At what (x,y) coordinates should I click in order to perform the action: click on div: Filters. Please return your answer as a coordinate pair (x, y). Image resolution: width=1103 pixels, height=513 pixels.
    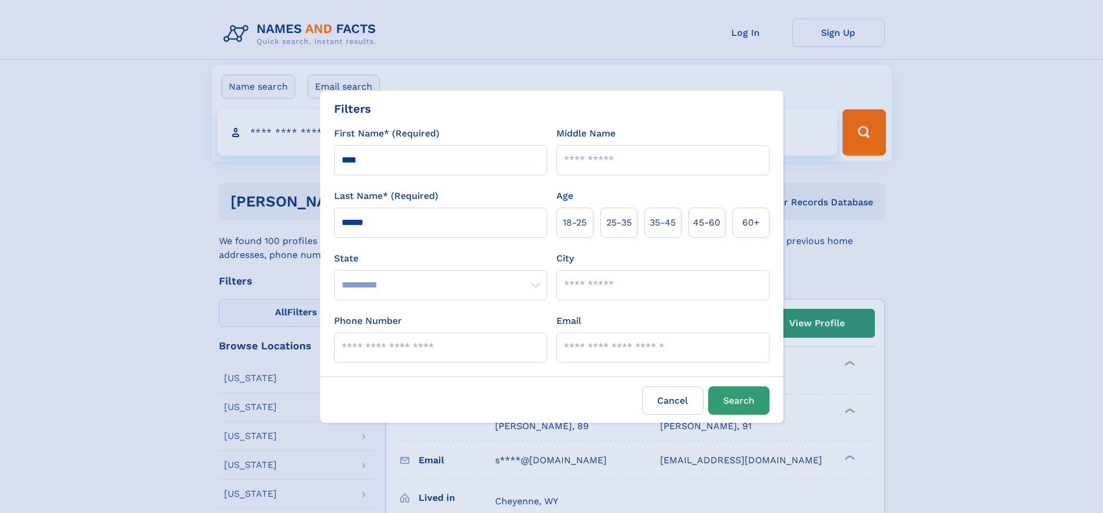
    Looking at the image, I should click on (352, 109).